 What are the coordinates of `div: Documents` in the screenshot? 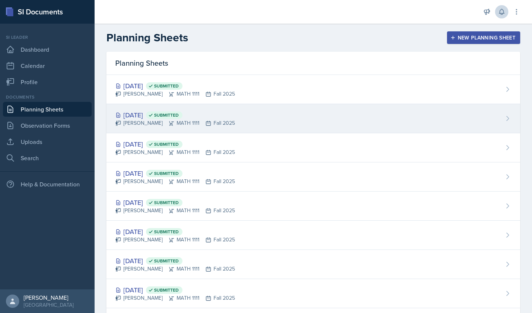 It's located at (47, 97).